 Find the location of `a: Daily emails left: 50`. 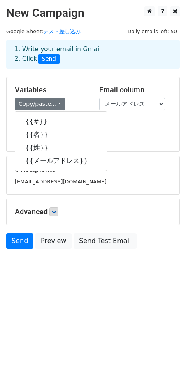

a: Daily emails left: 50 is located at coordinates (152, 31).